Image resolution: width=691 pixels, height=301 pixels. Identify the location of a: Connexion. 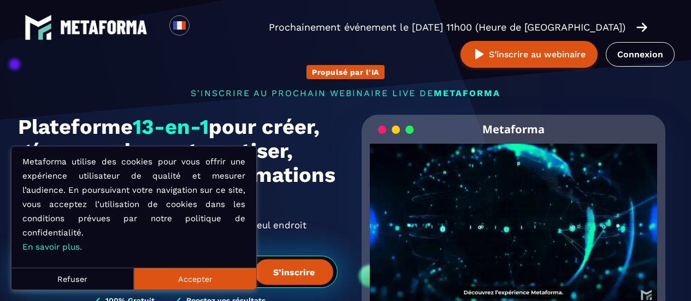
(640, 54).